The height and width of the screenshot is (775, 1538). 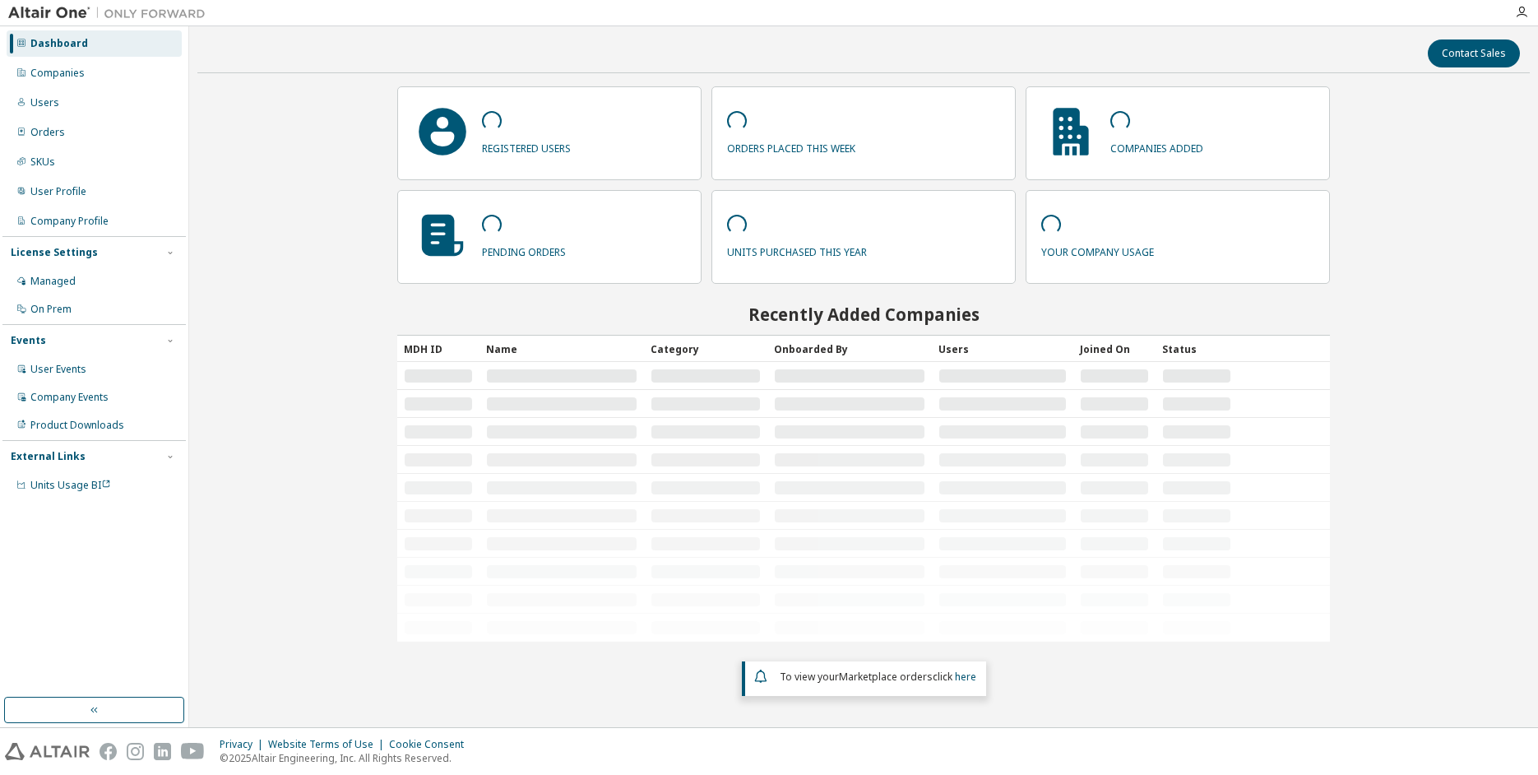 What do you see at coordinates (886, 676) in the screenshot?
I see `em: Marketplace orders` at bounding box center [886, 676].